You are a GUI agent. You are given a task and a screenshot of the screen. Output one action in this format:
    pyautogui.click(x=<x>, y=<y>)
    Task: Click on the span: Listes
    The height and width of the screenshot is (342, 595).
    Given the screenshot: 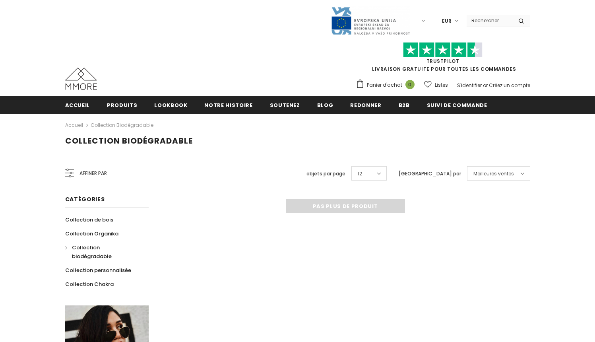 What is the action you would take?
    pyautogui.click(x=441, y=85)
    